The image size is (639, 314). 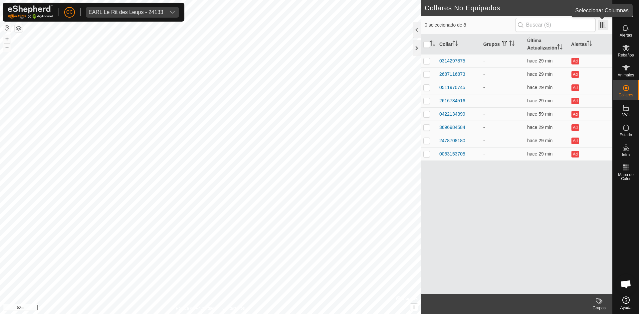 What do you see at coordinates (452, 127) in the screenshot?
I see `div: 3696984584` at bounding box center [452, 127].